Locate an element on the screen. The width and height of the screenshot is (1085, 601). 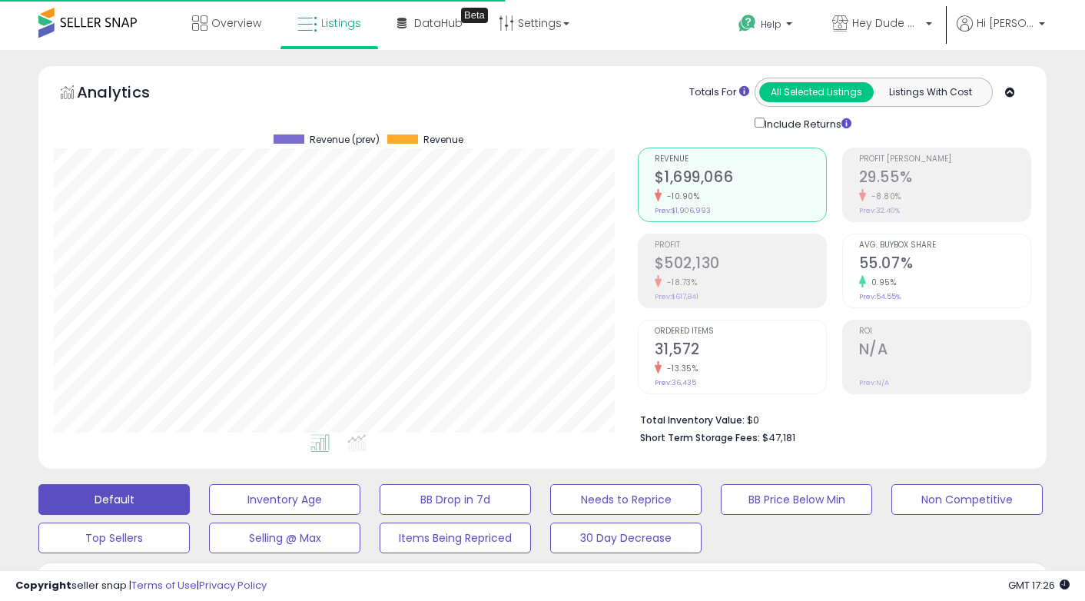
b: Short Term Storage Fees: is located at coordinates (700, 437).